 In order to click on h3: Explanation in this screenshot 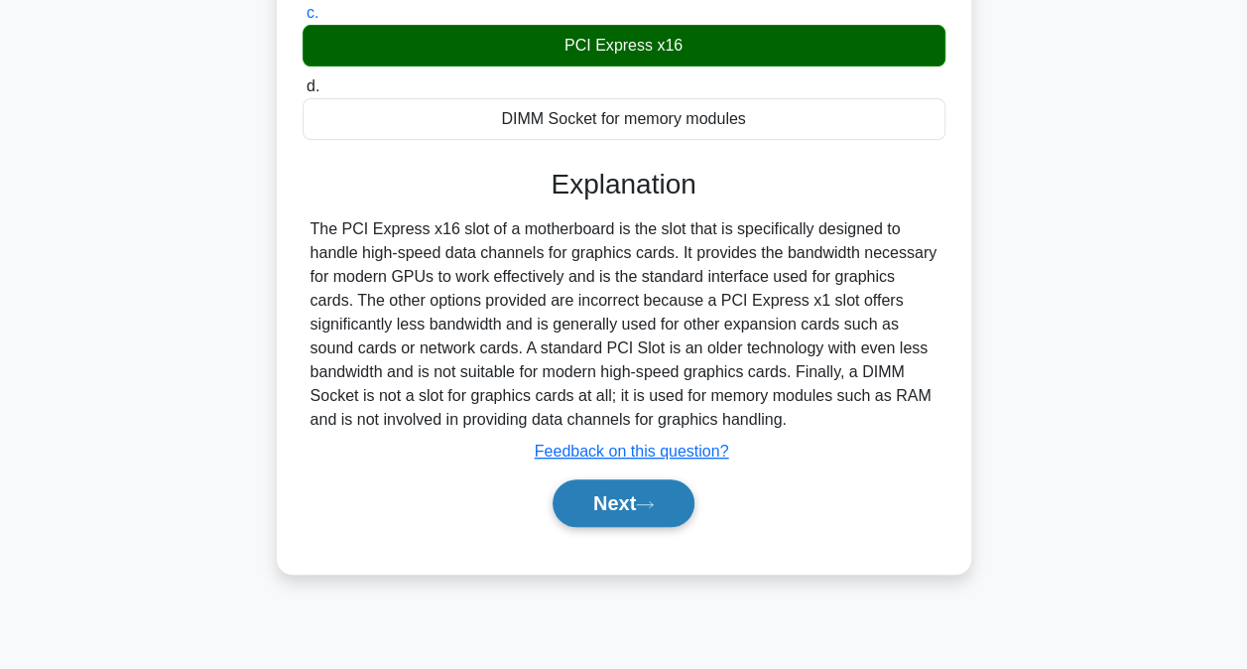, I will do `click(624, 185)`.